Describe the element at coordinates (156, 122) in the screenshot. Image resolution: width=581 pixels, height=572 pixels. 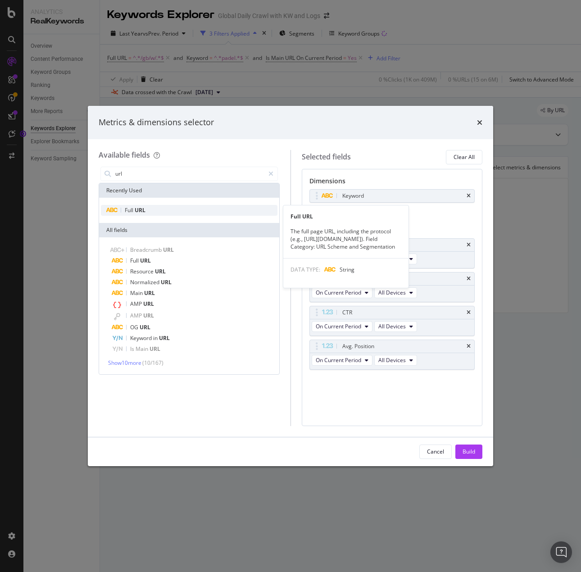
I see `div: Metrics & dimensions selector` at that location.